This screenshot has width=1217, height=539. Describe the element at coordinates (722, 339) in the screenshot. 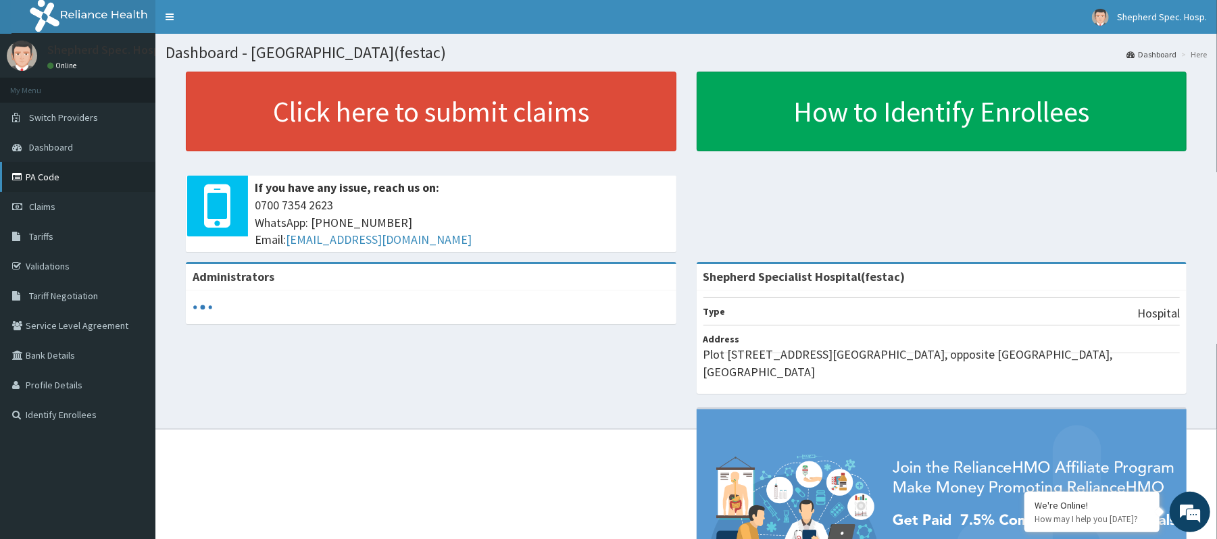

I see `b: Address` at that location.